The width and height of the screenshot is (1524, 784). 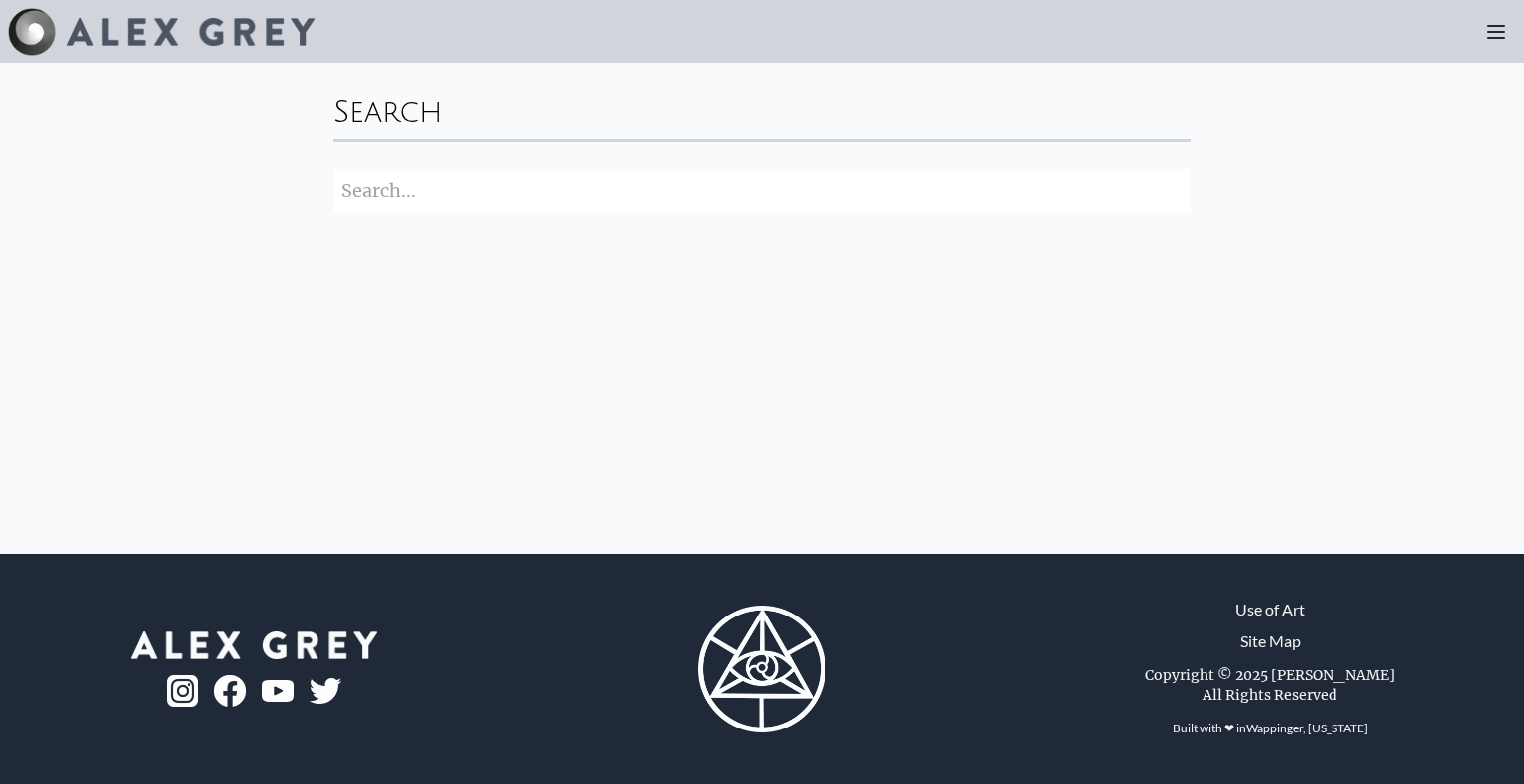 What do you see at coordinates (1270, 695) in the screenshot?
I see `div: All Rights Reserved` at bounding box center [1270, 695].